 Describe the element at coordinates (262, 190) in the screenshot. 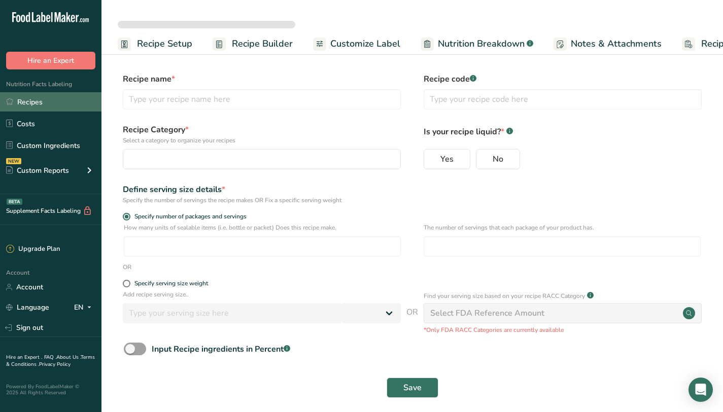

I see `div: Define serving size details` at that location.